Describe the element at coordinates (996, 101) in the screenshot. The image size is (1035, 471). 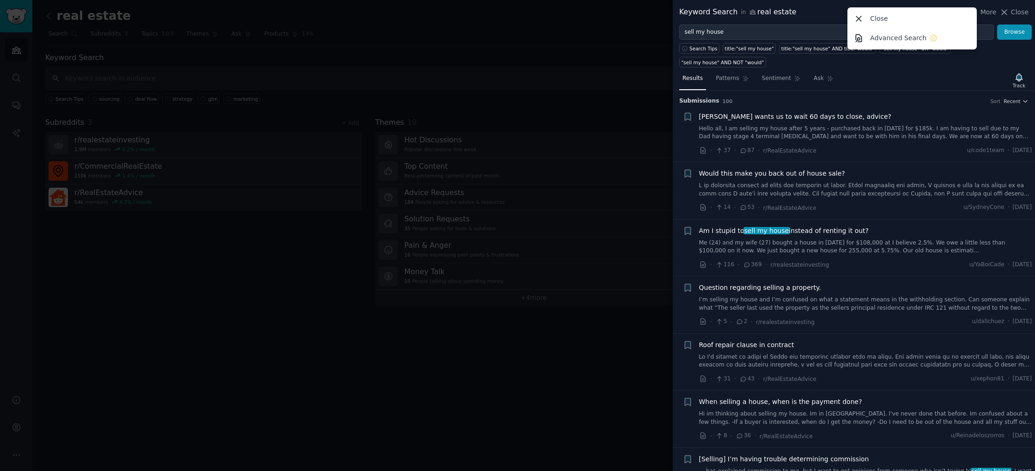
I see `div: Sort` at that location.